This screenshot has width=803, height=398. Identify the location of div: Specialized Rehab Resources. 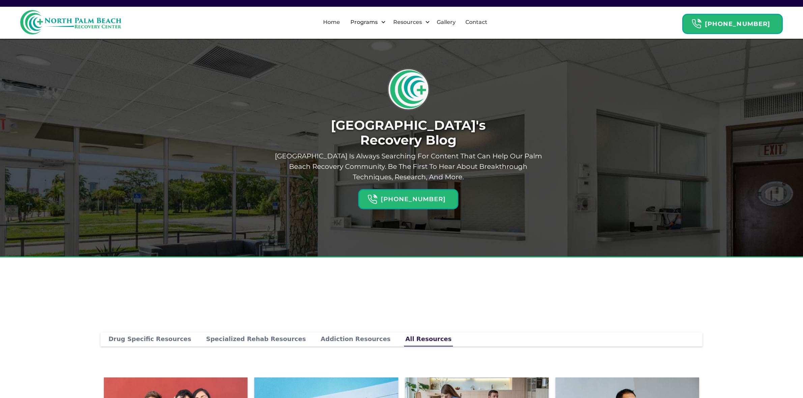
(256, 339).